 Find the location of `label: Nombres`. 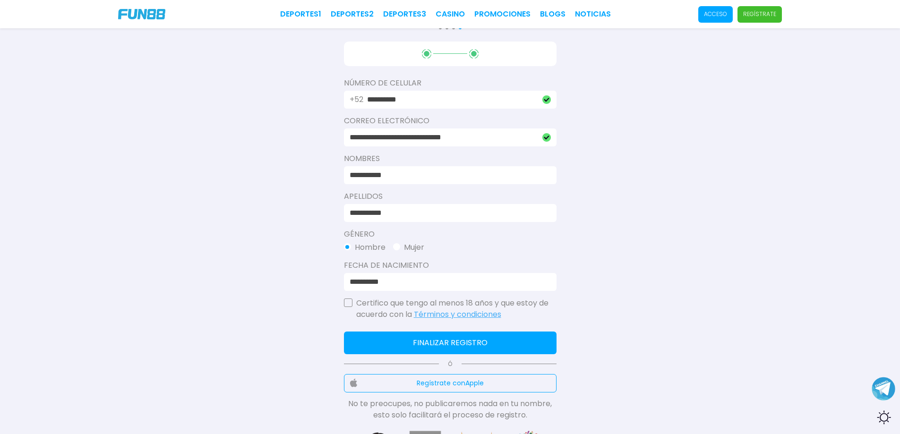

label: Nombres is located at coordinates (450, 159).